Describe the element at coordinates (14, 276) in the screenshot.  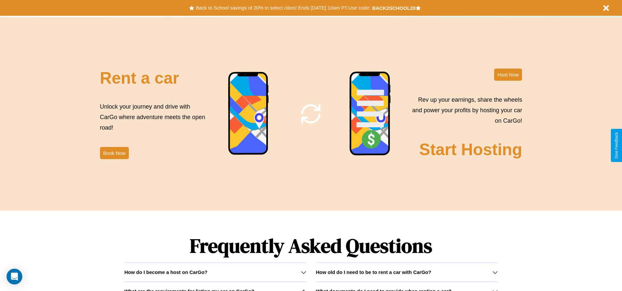
I see `div: Open Intercom Messenger` at that location.